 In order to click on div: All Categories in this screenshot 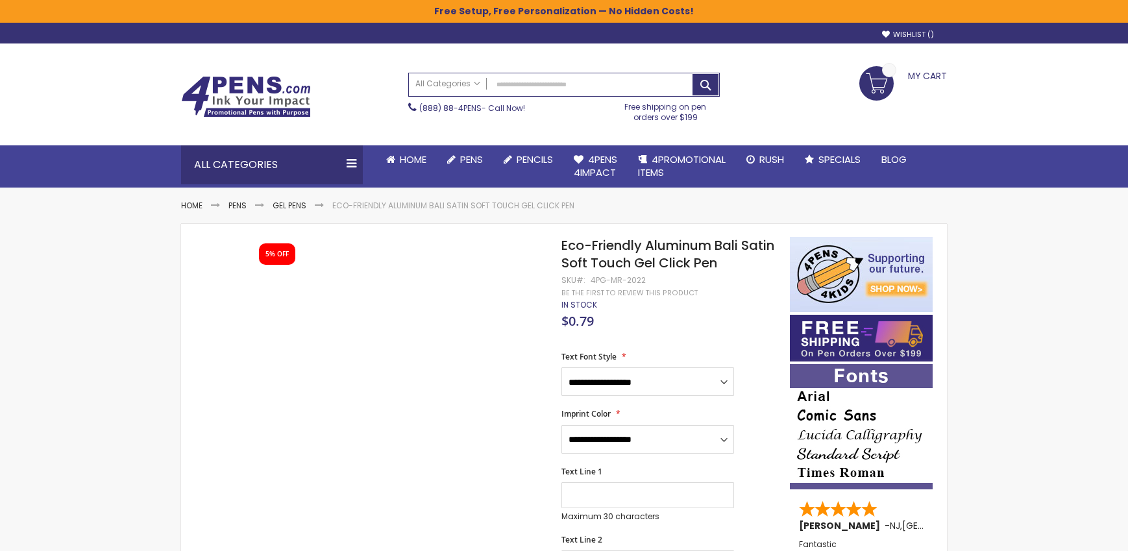, I will do `click(272, 165)`.